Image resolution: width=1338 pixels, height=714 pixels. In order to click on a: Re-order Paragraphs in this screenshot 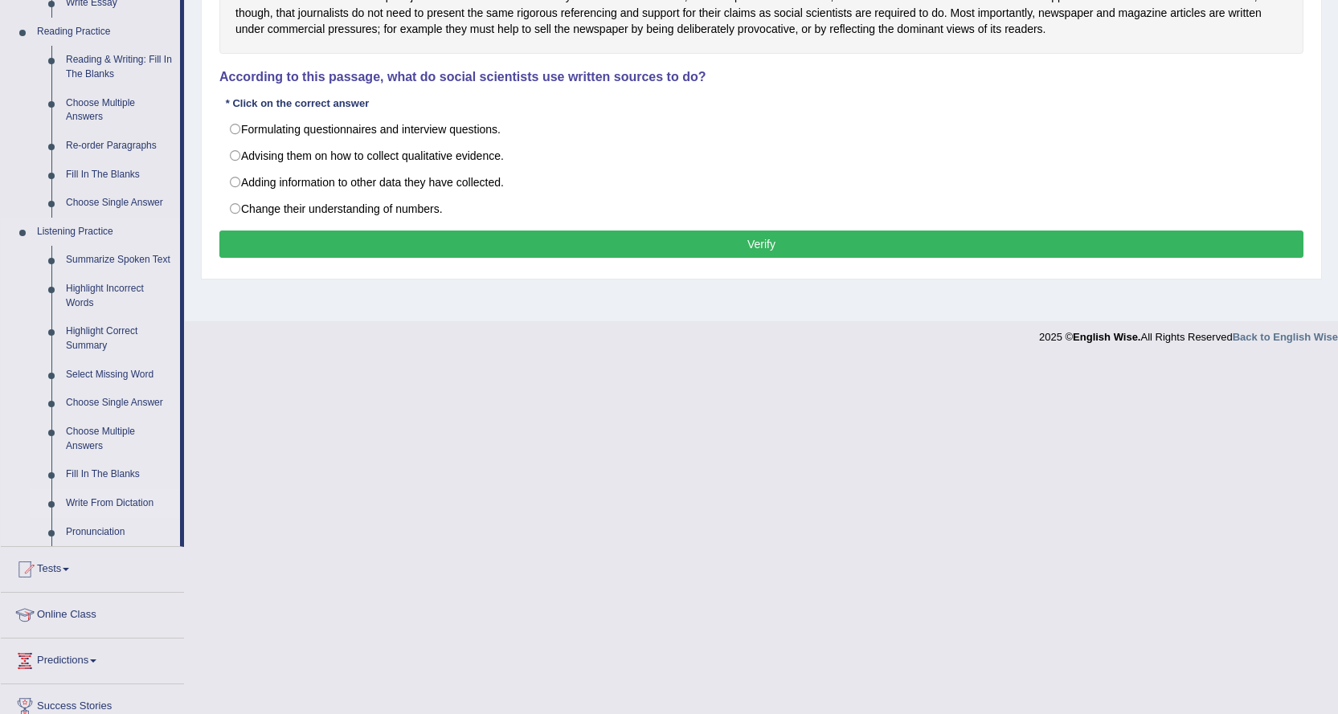, I will do `click(119, 146)`.